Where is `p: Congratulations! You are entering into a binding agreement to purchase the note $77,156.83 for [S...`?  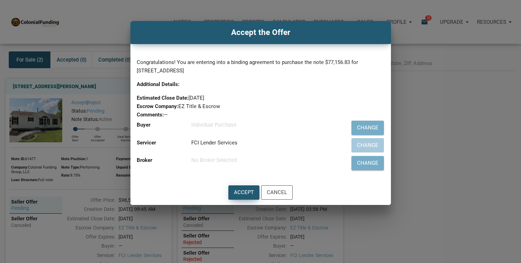
p: Congratulations! You are entering into a binding agreement to purchase the note $77,156.83 for [S... is located at coordinates (260, 66).